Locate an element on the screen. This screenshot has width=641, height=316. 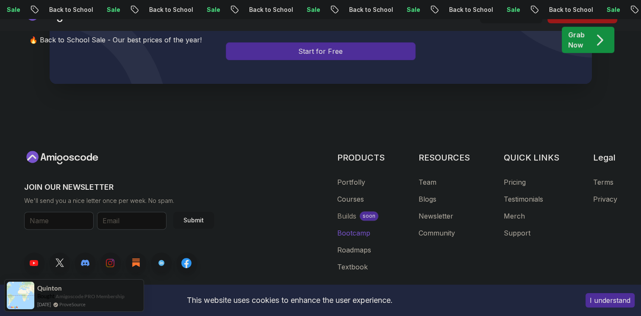
a: Support is located at coordinates (517, 233).